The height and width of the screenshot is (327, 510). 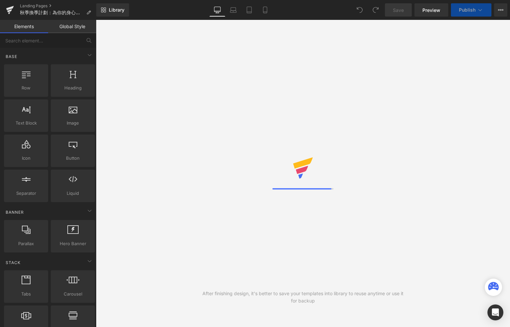 What do you see at coordinates (26, 294) in the screenshot?
I see `span: Tabs` at bounding box center [26, 294].